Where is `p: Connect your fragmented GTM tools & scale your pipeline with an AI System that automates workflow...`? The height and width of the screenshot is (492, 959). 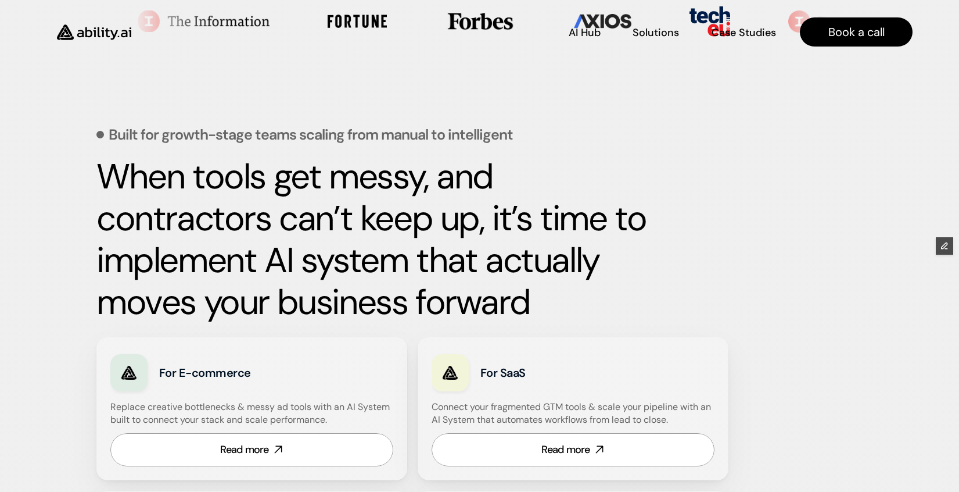 p: Connect your fragmented GTM tools & scale your pipeline with an AI System that automates workflow... is located at coordinates (576, 413).